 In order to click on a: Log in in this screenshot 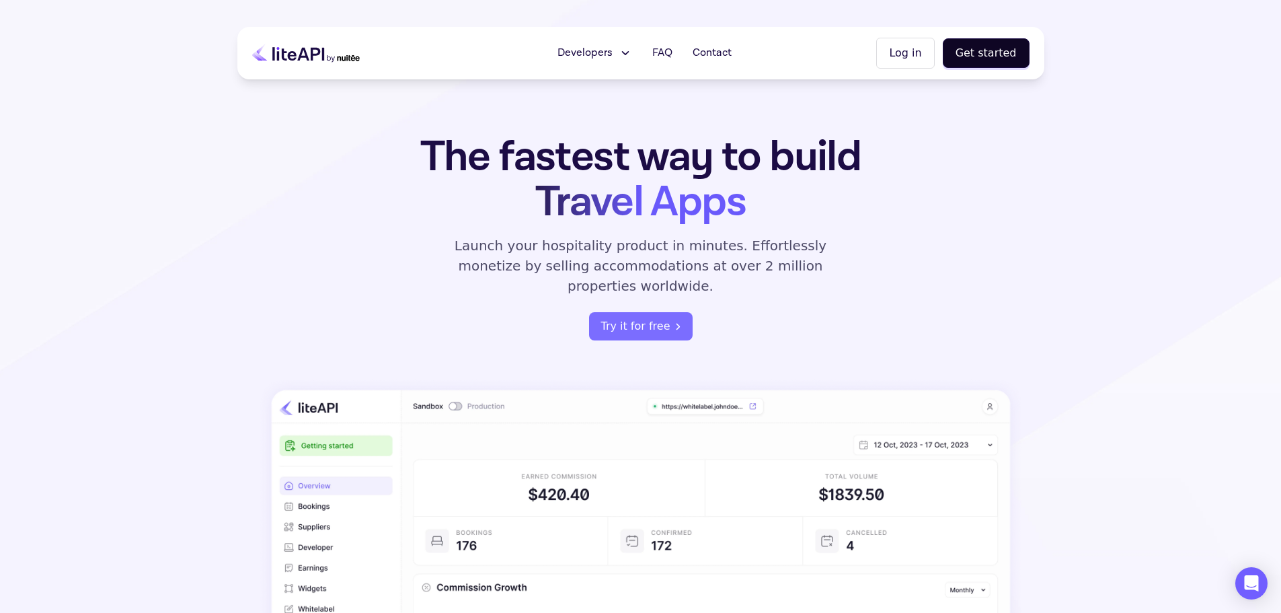, I will do `click(905, 53)`.